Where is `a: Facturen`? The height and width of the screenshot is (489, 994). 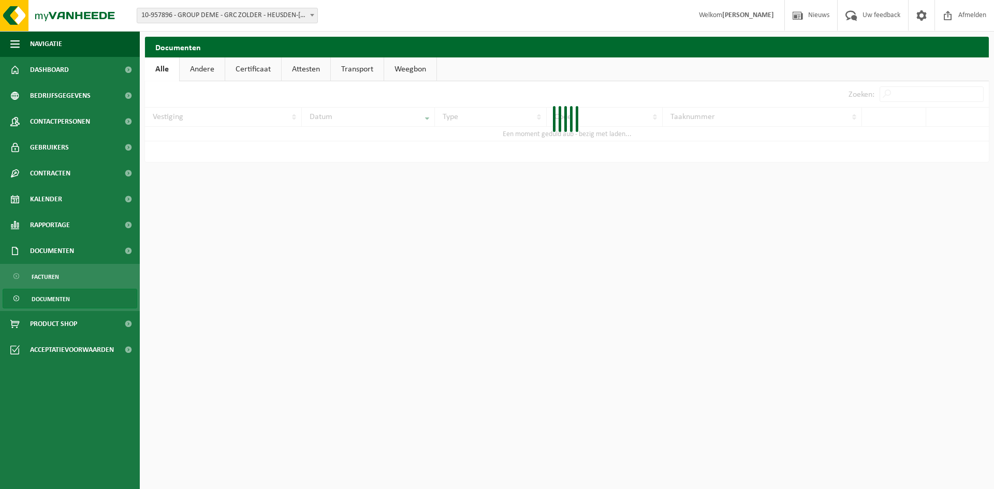 a: Facturen is located at coordinates (70, 277).